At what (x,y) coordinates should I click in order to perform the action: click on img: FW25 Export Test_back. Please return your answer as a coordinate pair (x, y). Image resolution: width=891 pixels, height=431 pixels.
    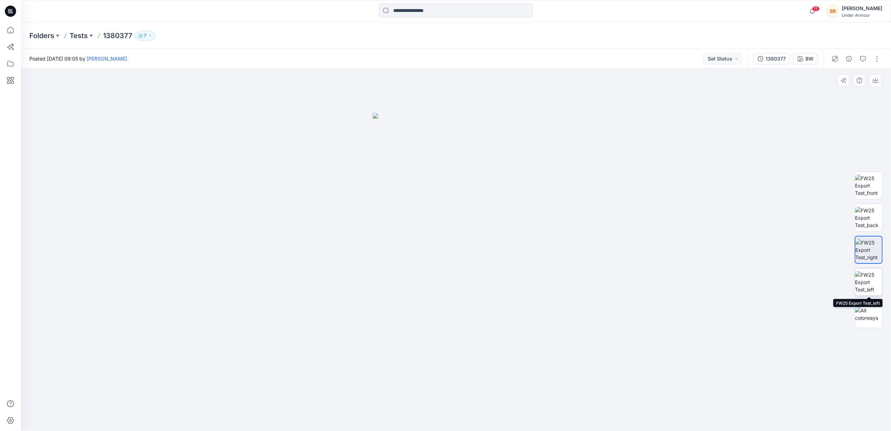
    Looking at the image, I should click on (869, 217).